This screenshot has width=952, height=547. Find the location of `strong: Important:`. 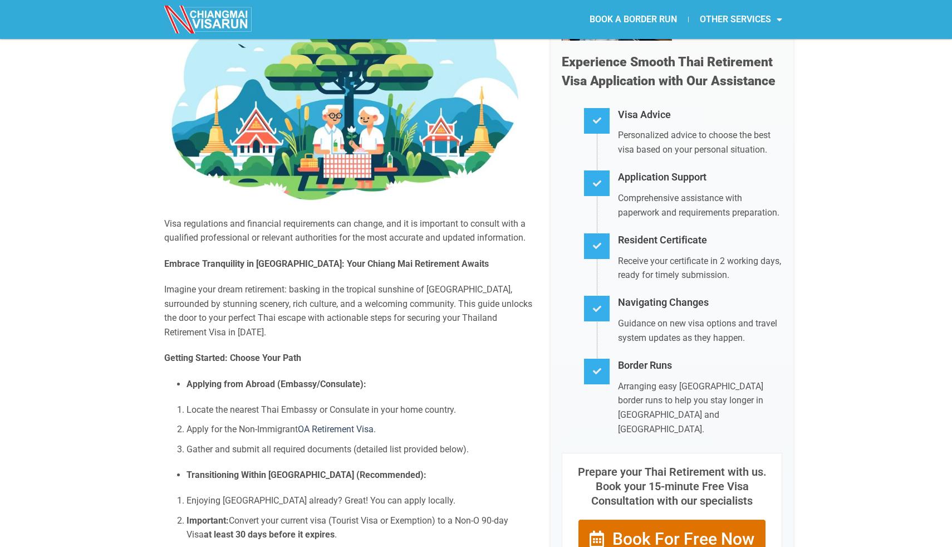

strong: Important: is located at coordinates (208, 520).